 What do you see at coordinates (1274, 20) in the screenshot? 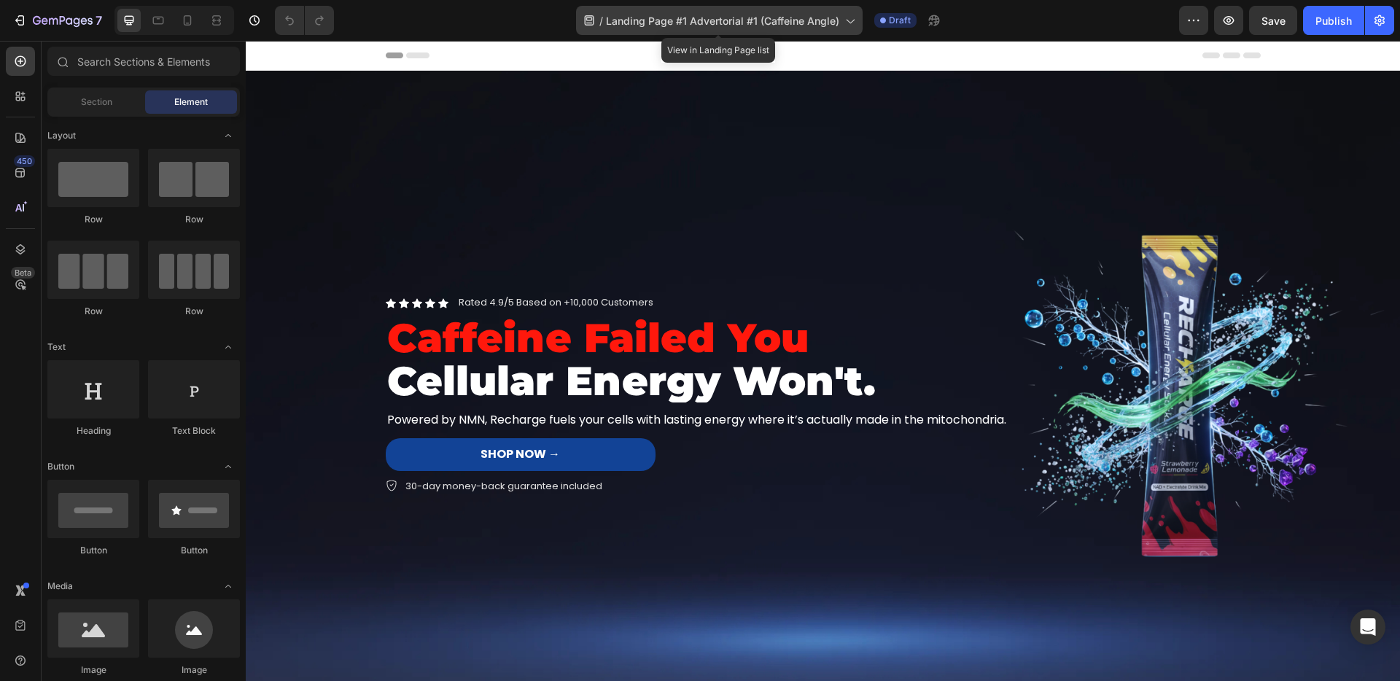
I see `button: Save` at bounding box center [1274, 20].